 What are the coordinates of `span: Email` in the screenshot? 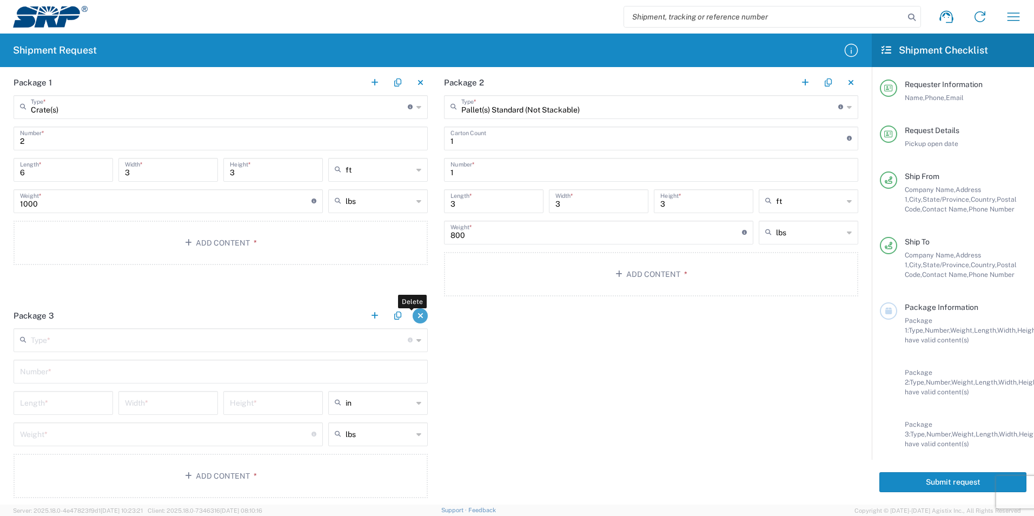 It's located at (955, 97).